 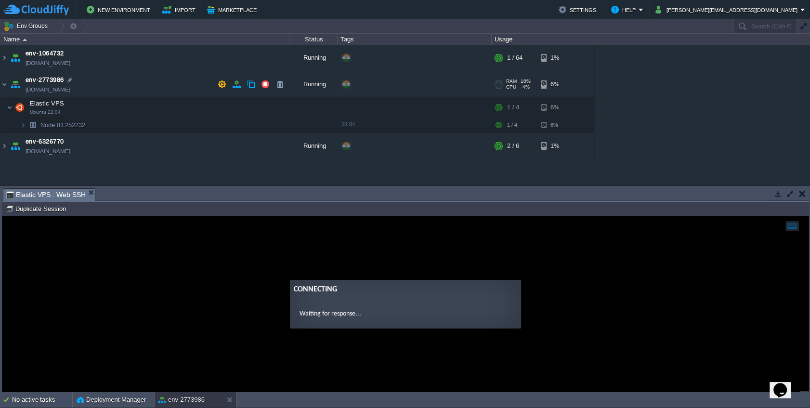 I want to click on span: env-6326770, so click(x=45, y=142).